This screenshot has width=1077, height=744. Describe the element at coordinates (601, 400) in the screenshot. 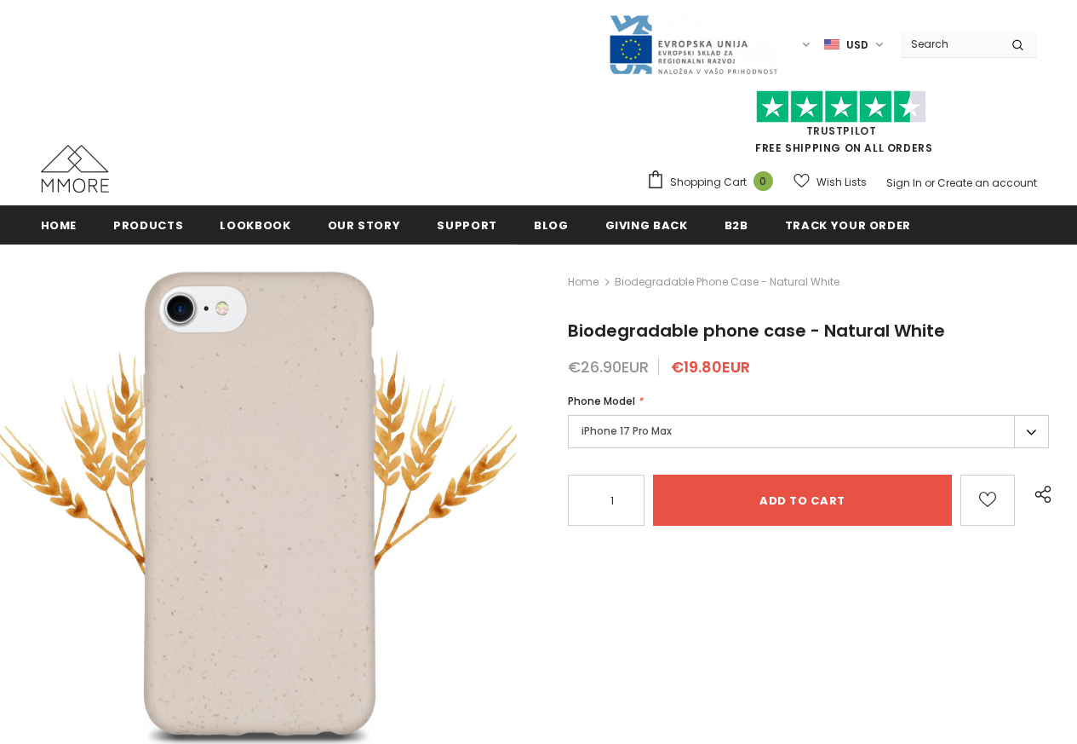

I see `span: Phone Model` at that location.